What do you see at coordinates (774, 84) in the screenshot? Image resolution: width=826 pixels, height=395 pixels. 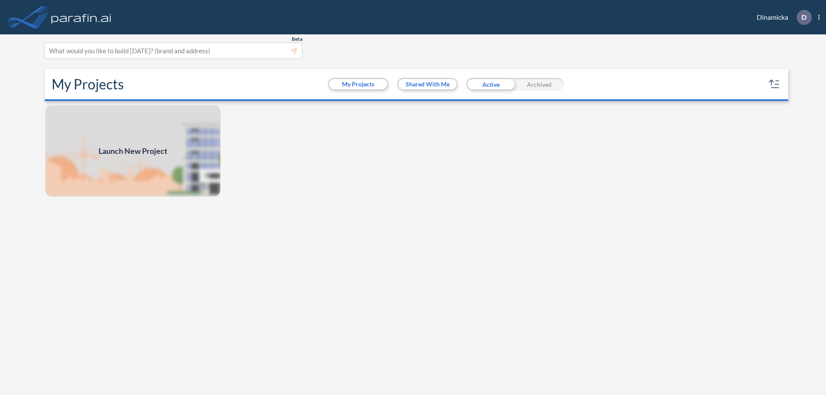 I see `button: sort` at bounding box center [774, 84].